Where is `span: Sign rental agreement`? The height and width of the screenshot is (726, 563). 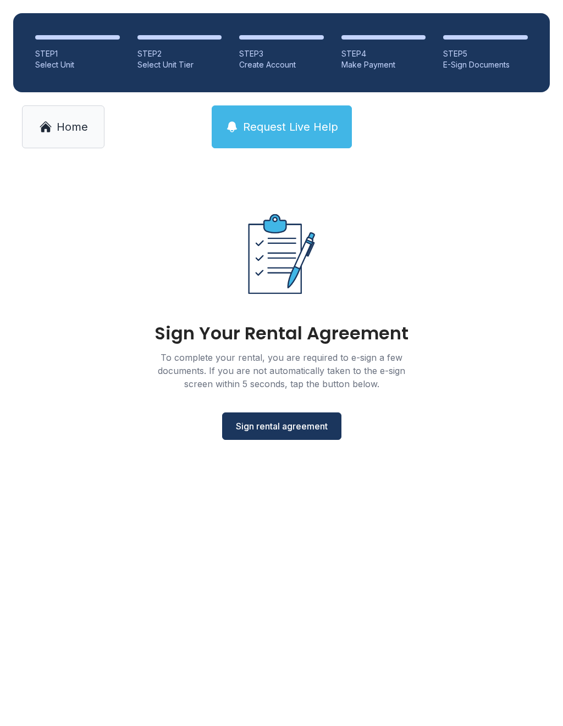
span: Sign rental agreement is located at coordinates (281, 426).